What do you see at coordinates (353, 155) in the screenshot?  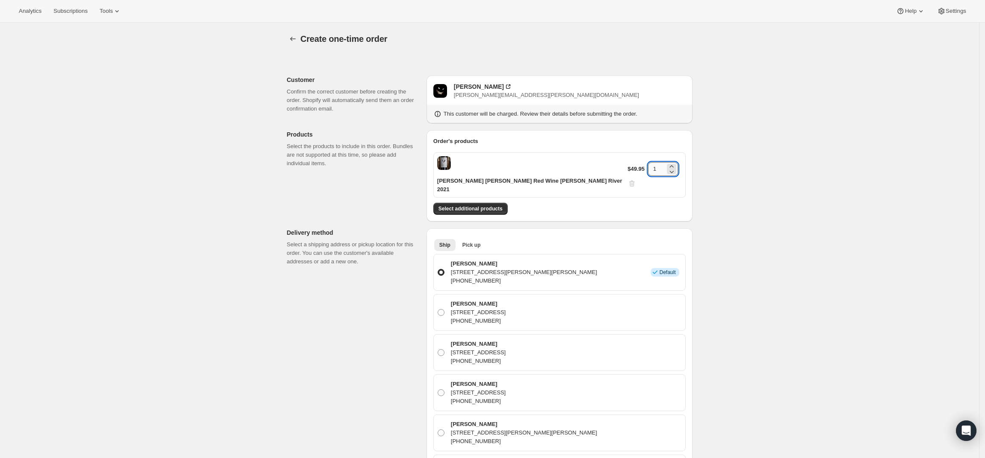 I see `p: Select the products to include in this order. Bundles are not supported at this time, so please a...` at bounding box center [353, 155].